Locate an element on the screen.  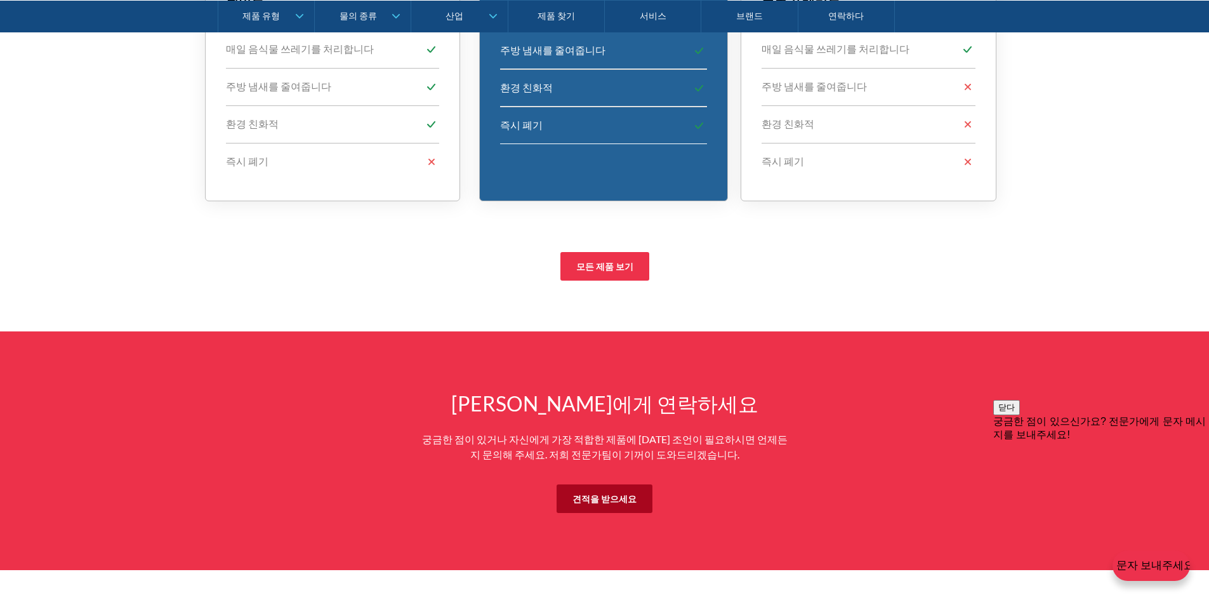
font: 모든 제품 보기 is located at coordinates (605, 266).